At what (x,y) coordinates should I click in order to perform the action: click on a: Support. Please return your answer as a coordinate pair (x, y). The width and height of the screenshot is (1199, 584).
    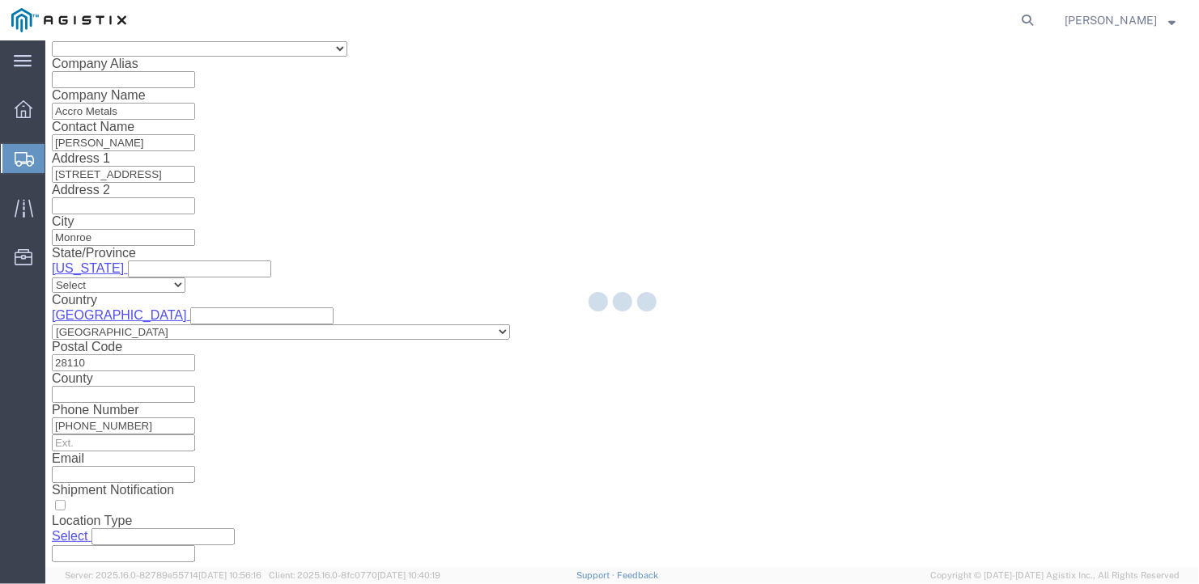
    Looking at the image, I should click on (597, 576).